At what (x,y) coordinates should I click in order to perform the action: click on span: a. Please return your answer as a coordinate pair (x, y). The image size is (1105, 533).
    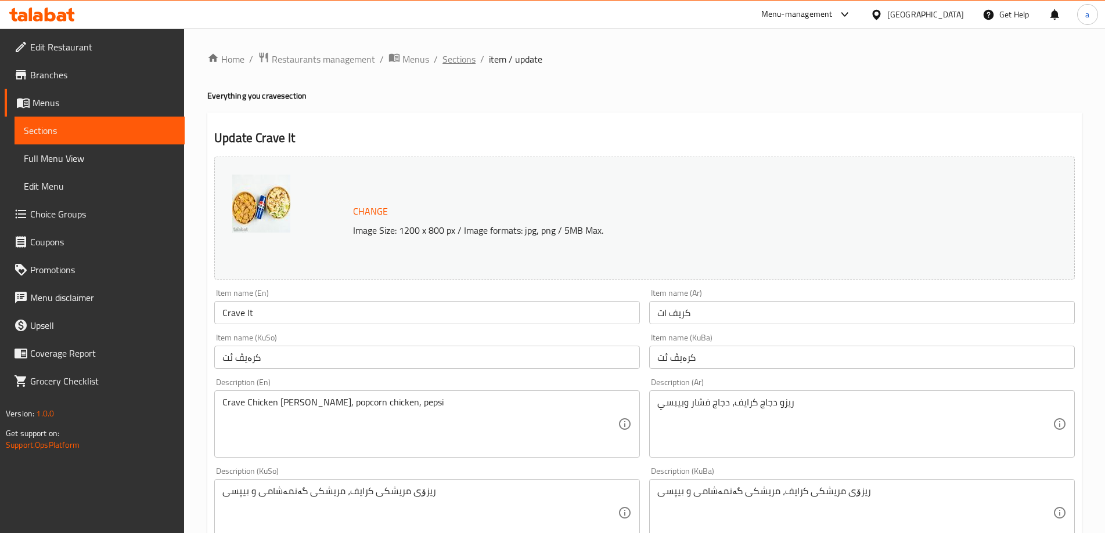
    Looking at the image, I should click on (1087, 15).